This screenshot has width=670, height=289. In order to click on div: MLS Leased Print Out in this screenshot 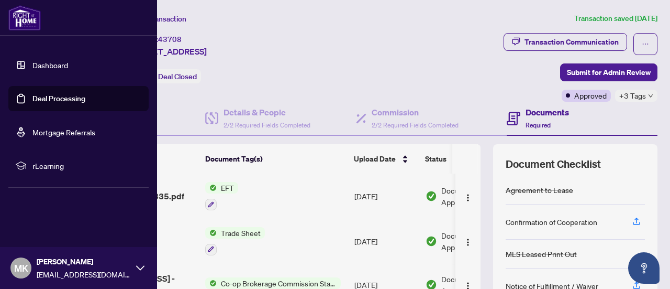, I will do `click(541, 253)`.